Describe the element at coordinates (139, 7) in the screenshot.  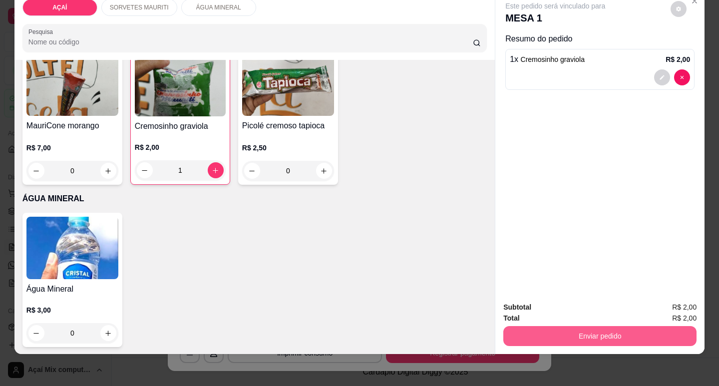
I see `p: SORVETES MAURITI` at that location.